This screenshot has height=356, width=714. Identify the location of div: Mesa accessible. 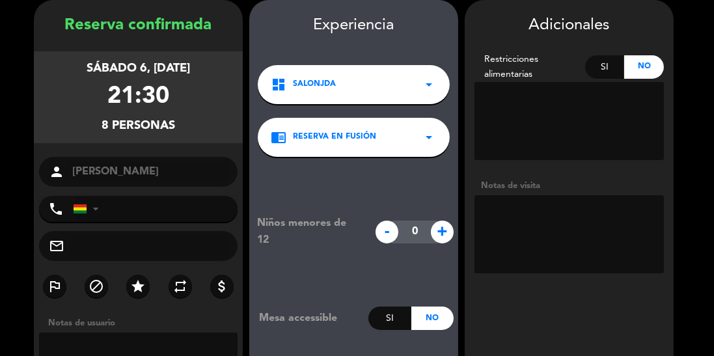
(309, 318).